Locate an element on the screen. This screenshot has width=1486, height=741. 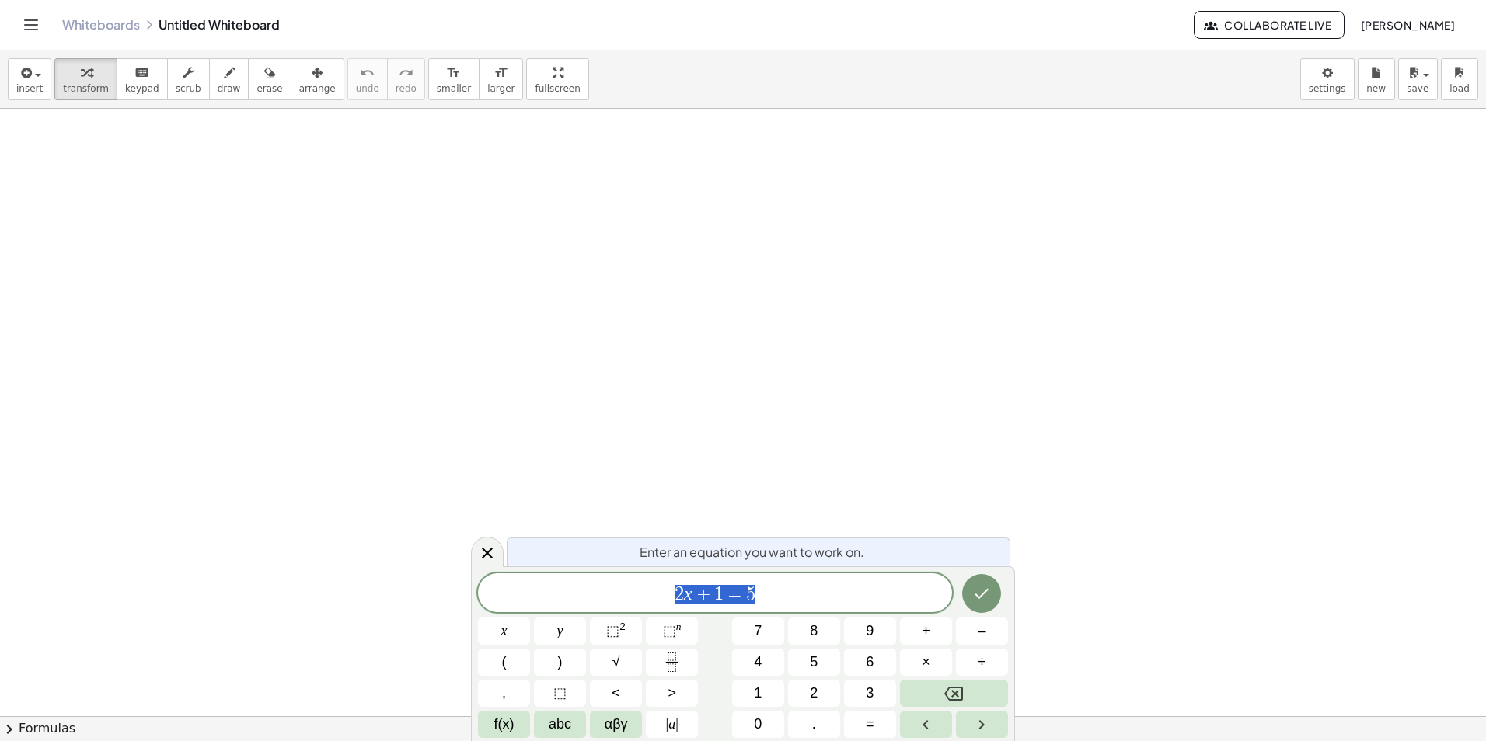
button: save is located at coordinates (1418, 79).